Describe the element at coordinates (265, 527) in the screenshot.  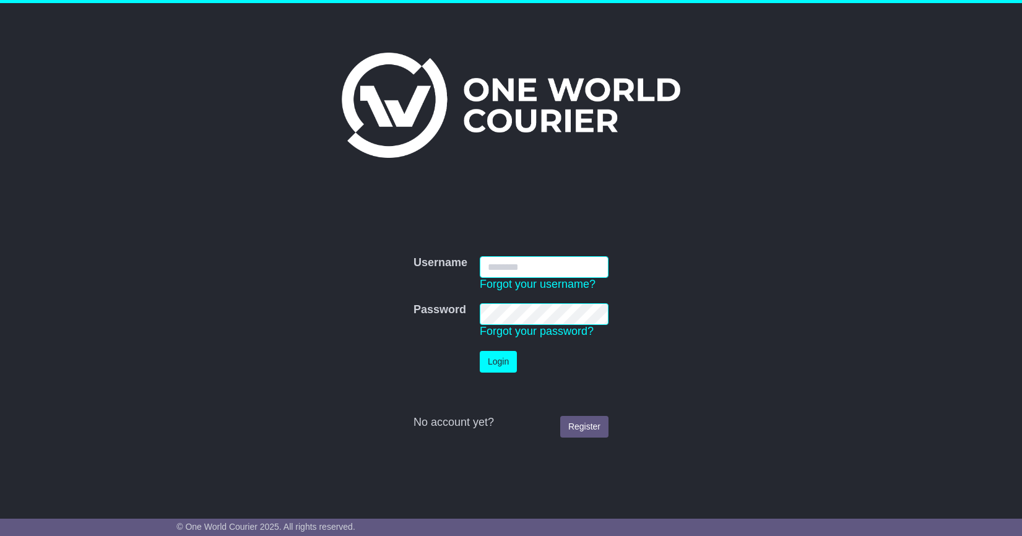
I see `span: © One World Courier 2025. All rights reserved.` at that location.